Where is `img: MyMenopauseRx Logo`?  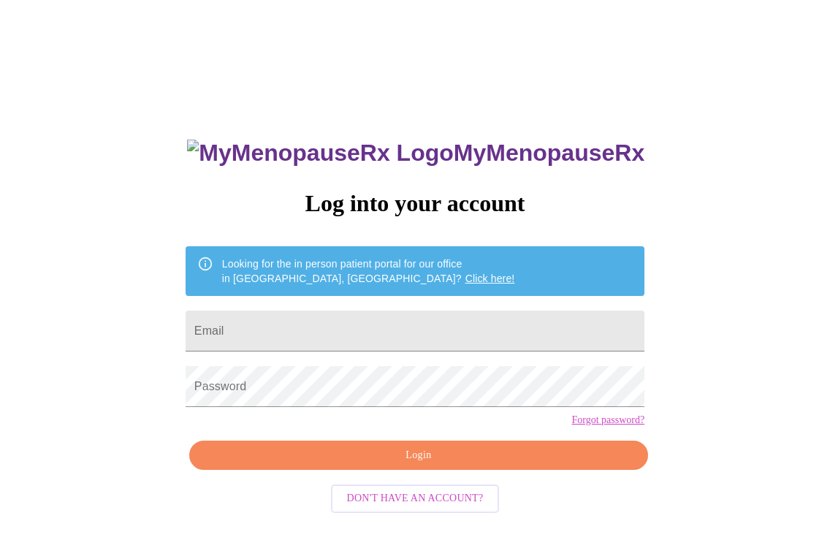
img: MyMenopauseRx Logo is located at coordinates (320, 153).